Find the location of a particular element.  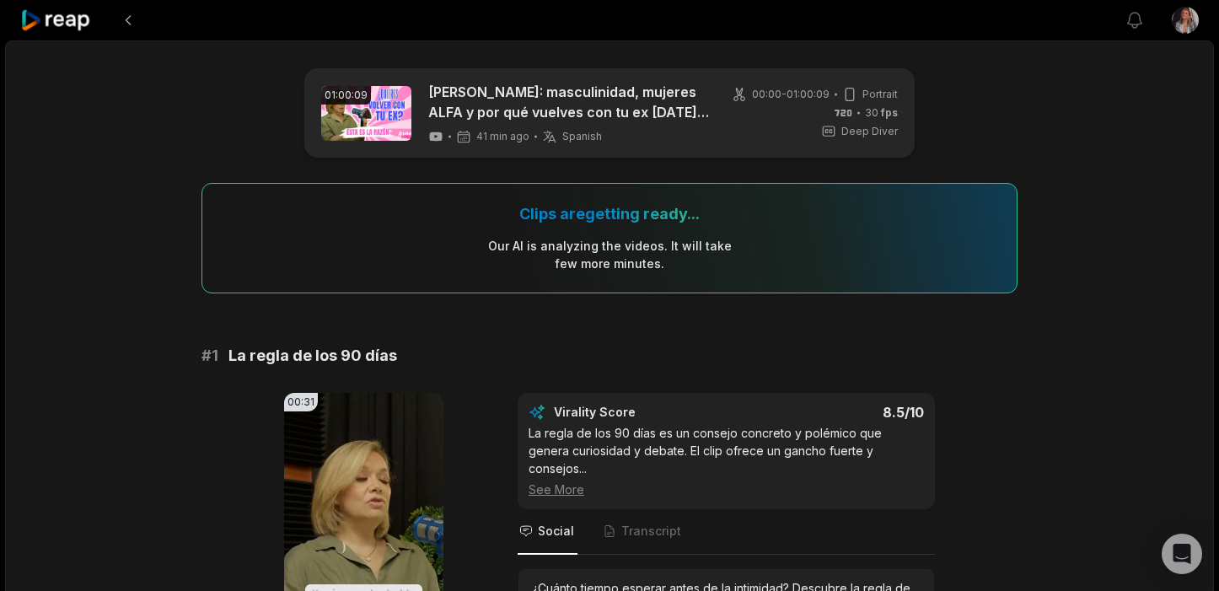

span: # 1 is located at coordinates (210, 356).